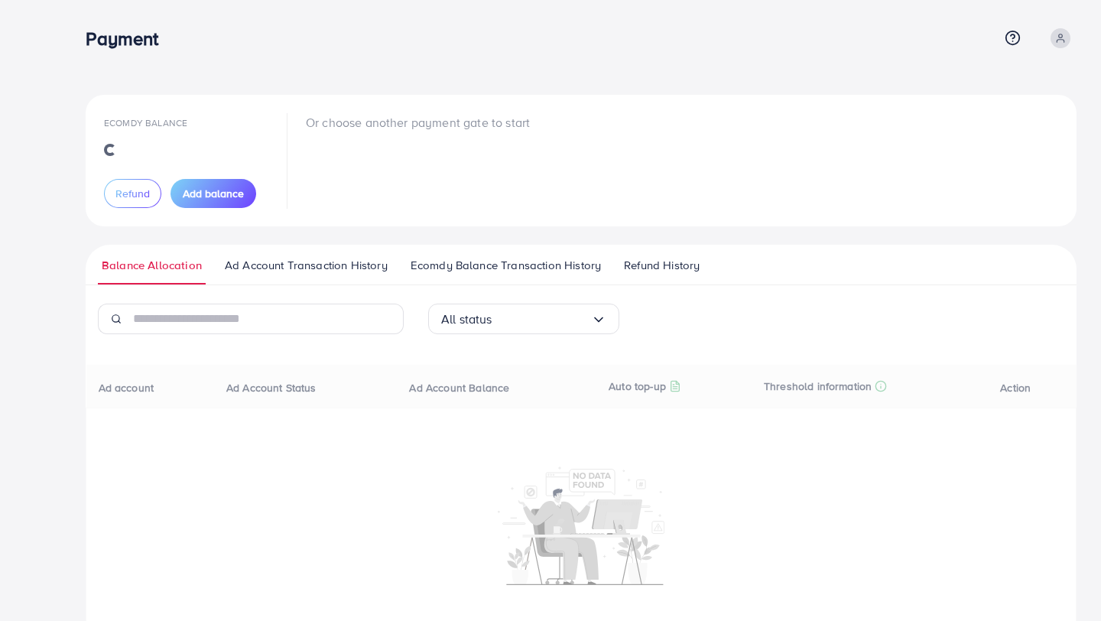 This screenshot has height=621, width=1101. I want to click on h3: Payment, so click(128, 38).